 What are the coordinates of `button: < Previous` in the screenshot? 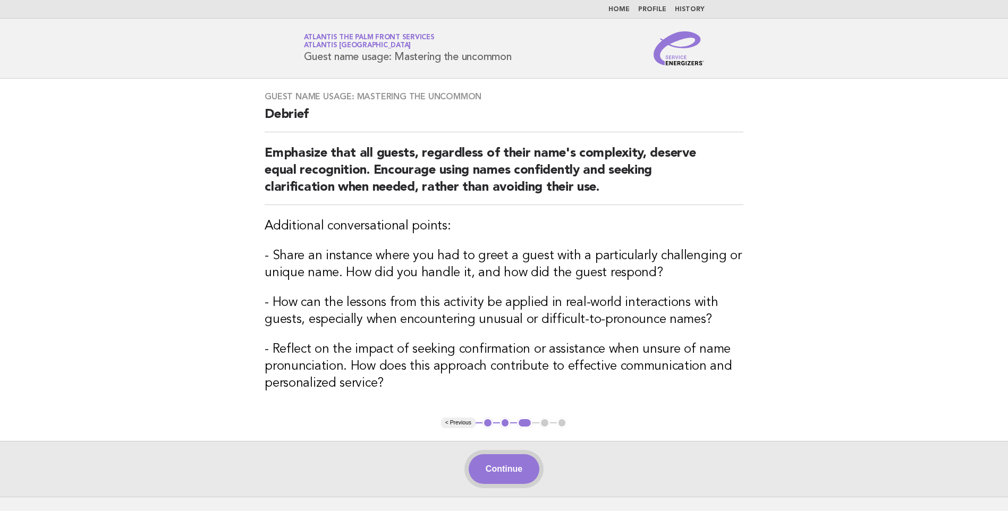 It's located at (458, 423).